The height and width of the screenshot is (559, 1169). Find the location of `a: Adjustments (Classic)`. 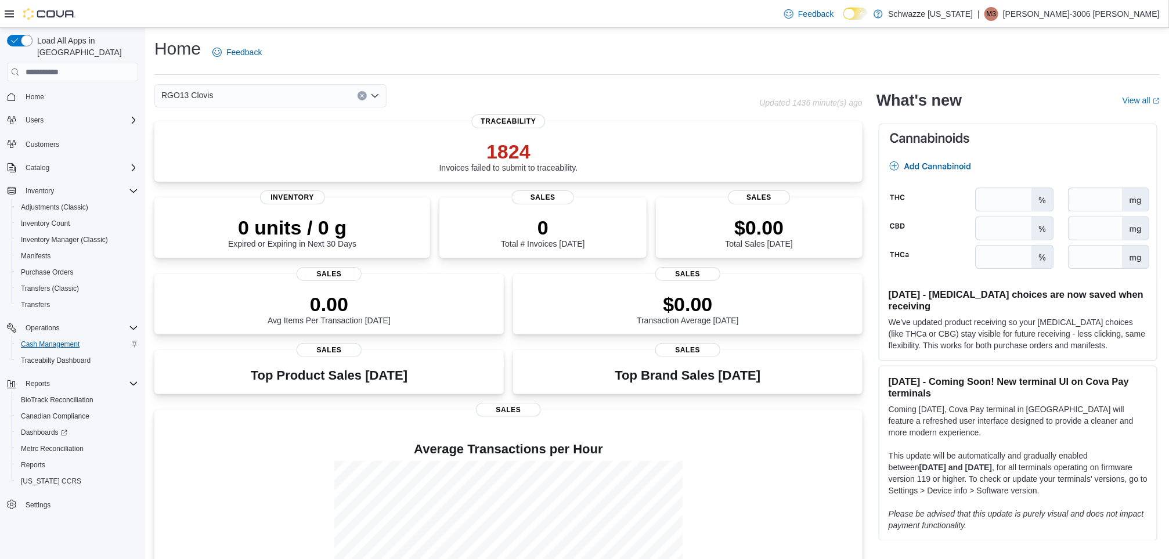

a: Adjustments (Classic) is located at coordinates (55, 207).